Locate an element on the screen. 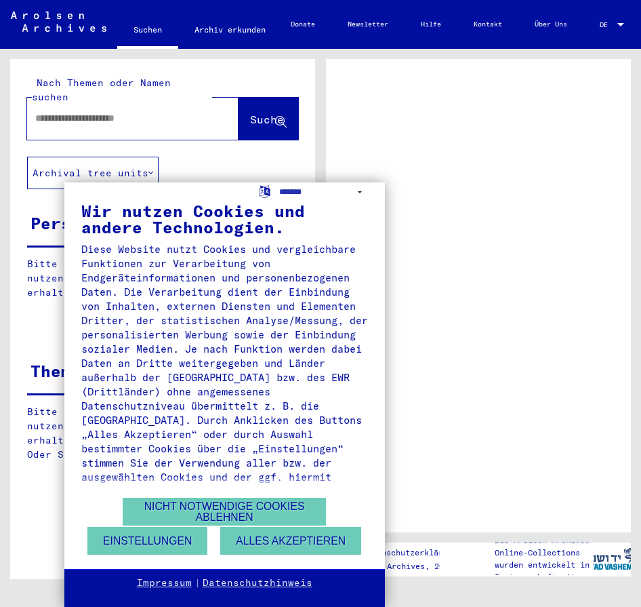 This screenshot has width=641, height=607. div: Diese Website nutzt Cookies und vergleichbare Funktionen zur Verarbeitung von Endgeräteinformatio... is located at coordinates (224, 384).